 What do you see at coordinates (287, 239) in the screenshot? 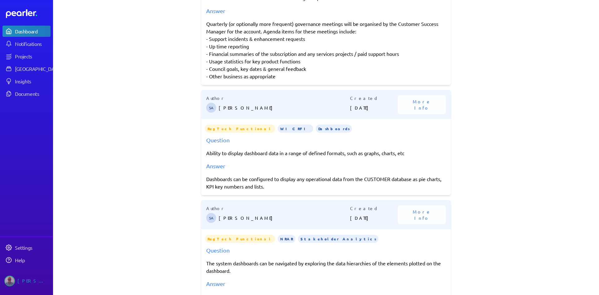
I see `span: NRAR` at bounding box center [287, 239].